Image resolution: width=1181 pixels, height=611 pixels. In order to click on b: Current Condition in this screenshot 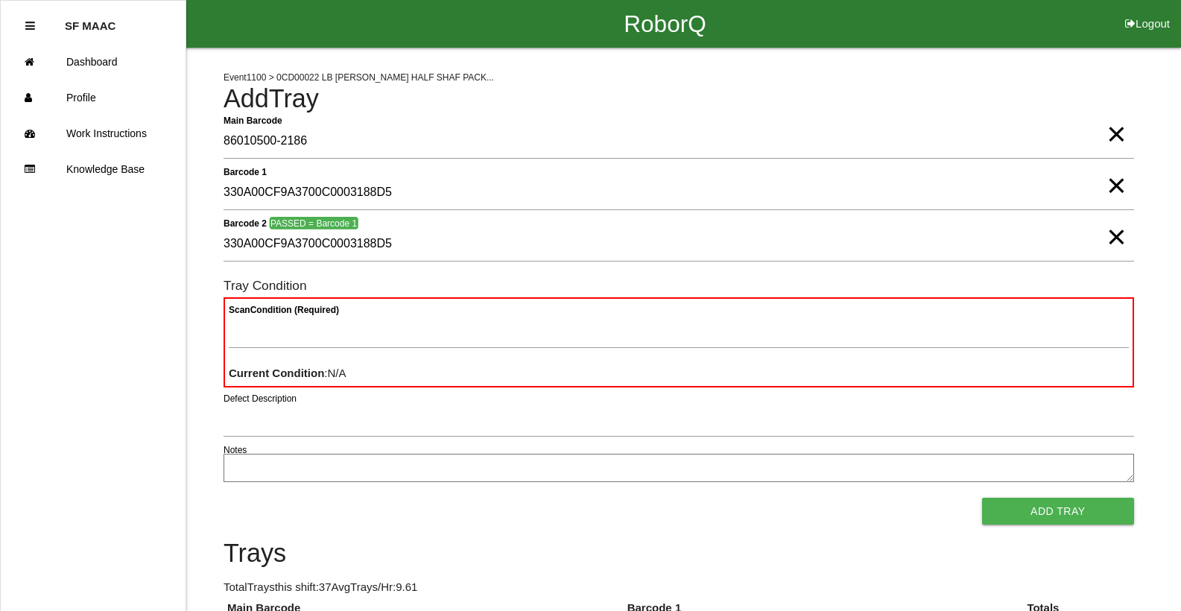, I will do `click(276, 372)`.